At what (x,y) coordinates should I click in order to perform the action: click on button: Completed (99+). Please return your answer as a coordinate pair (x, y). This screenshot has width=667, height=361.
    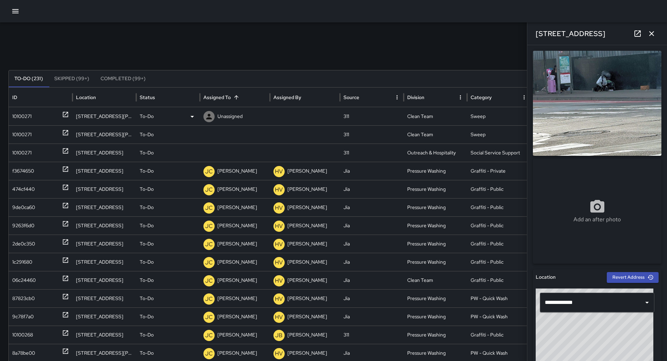
    Looking at the image, I should click on (123, 79).